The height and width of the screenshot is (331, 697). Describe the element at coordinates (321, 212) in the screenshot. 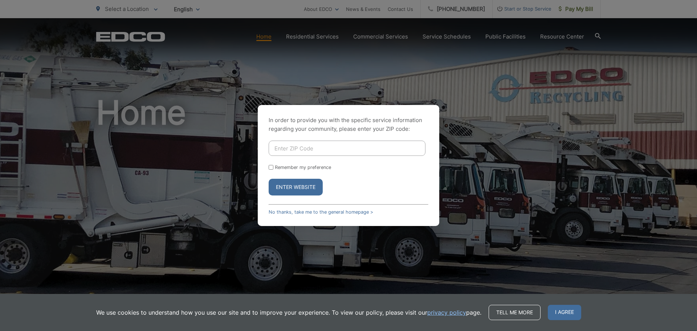

I see `a: No thanks, take me to the general homepage >` at that location.